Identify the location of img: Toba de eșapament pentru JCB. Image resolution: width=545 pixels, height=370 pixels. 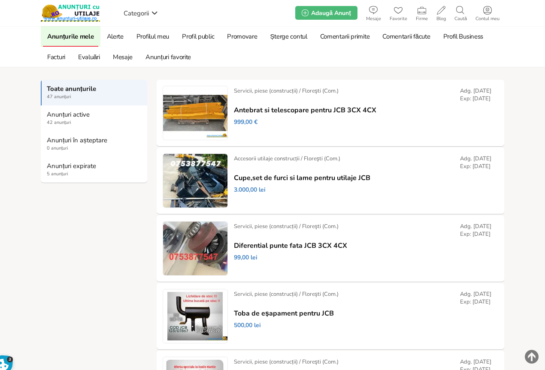
(195, 316).